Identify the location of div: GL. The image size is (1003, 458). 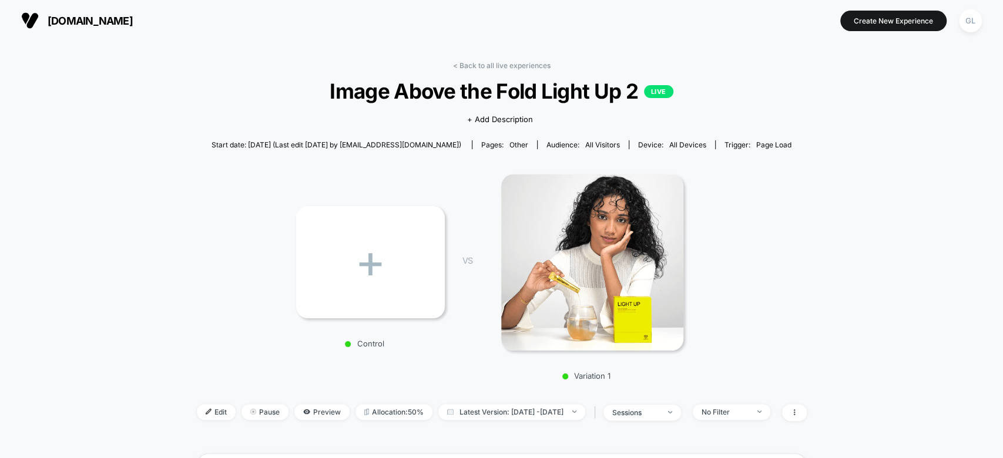
(970, 21).